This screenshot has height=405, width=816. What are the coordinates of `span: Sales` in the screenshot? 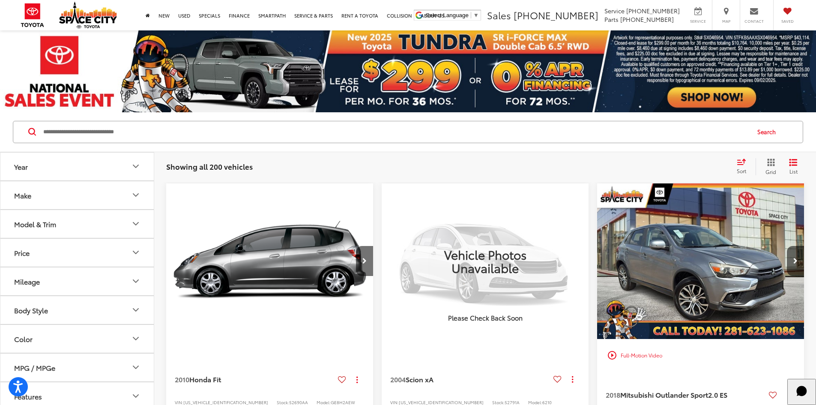 It's located at (499, 15).